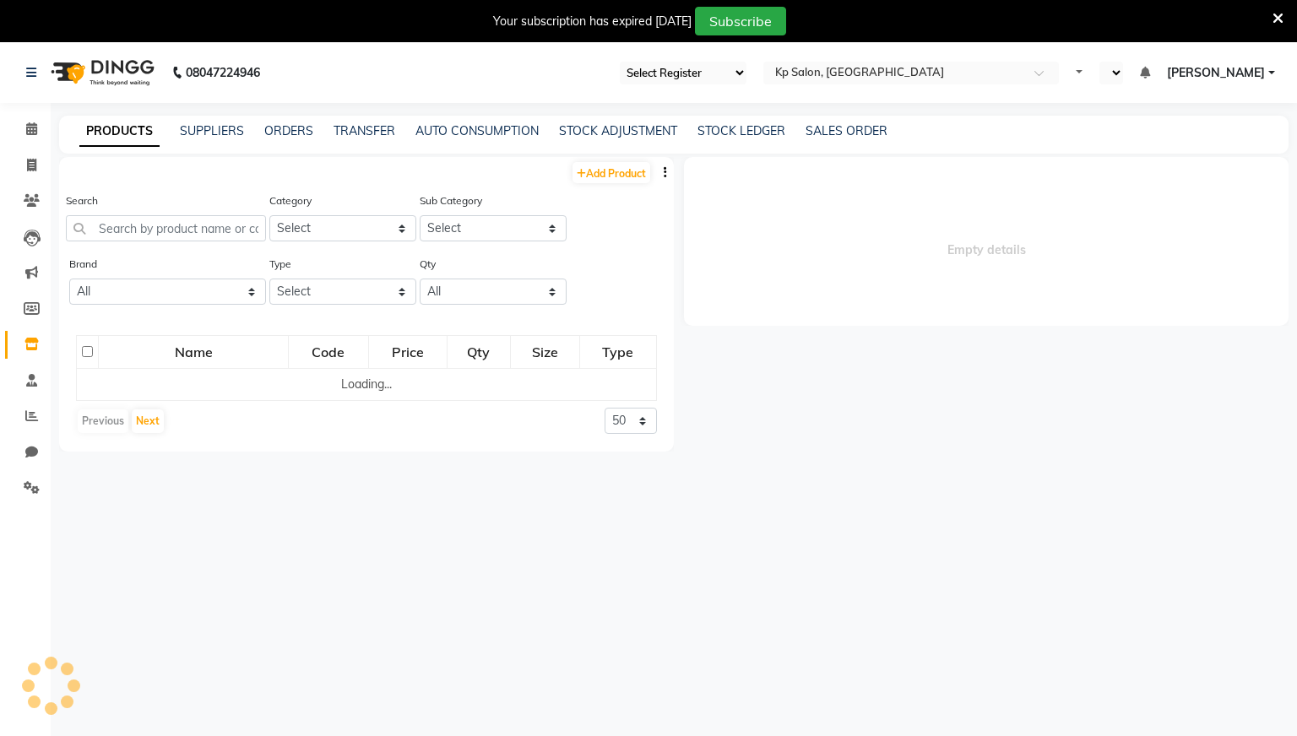 This screenshot has width=1297, height=736. Describe the element at coordinates (212, 131) in the screenshot. I see `a: SUPPLIERS` at that location.